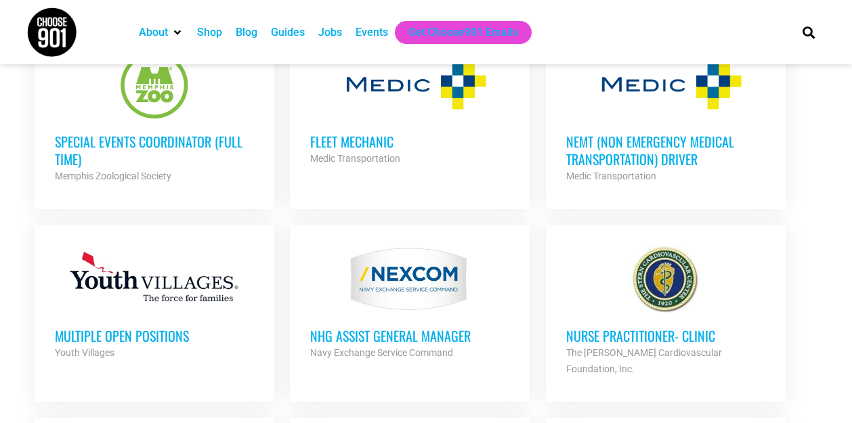  I want to click on div: Guides, so click(288, 32).